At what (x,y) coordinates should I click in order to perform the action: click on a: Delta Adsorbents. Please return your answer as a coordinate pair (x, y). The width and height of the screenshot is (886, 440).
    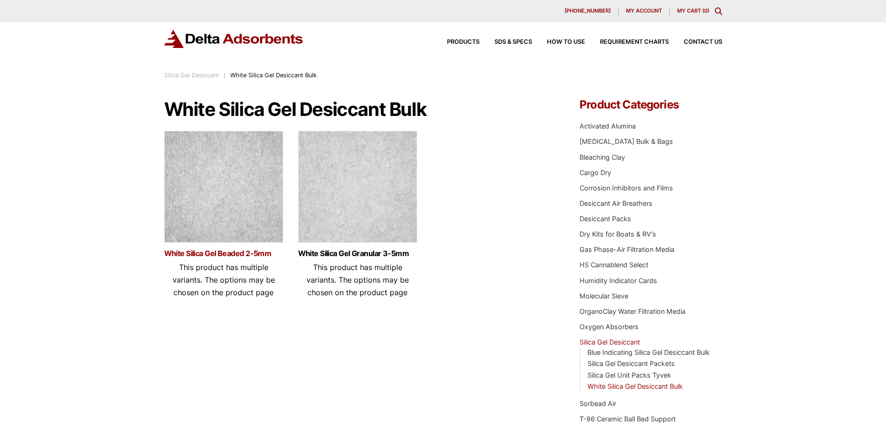
    Looking at the image, I should click on (234, 39).